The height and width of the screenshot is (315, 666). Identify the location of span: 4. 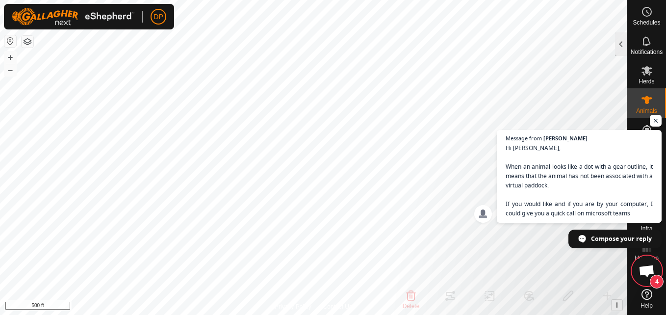
(657, 281).